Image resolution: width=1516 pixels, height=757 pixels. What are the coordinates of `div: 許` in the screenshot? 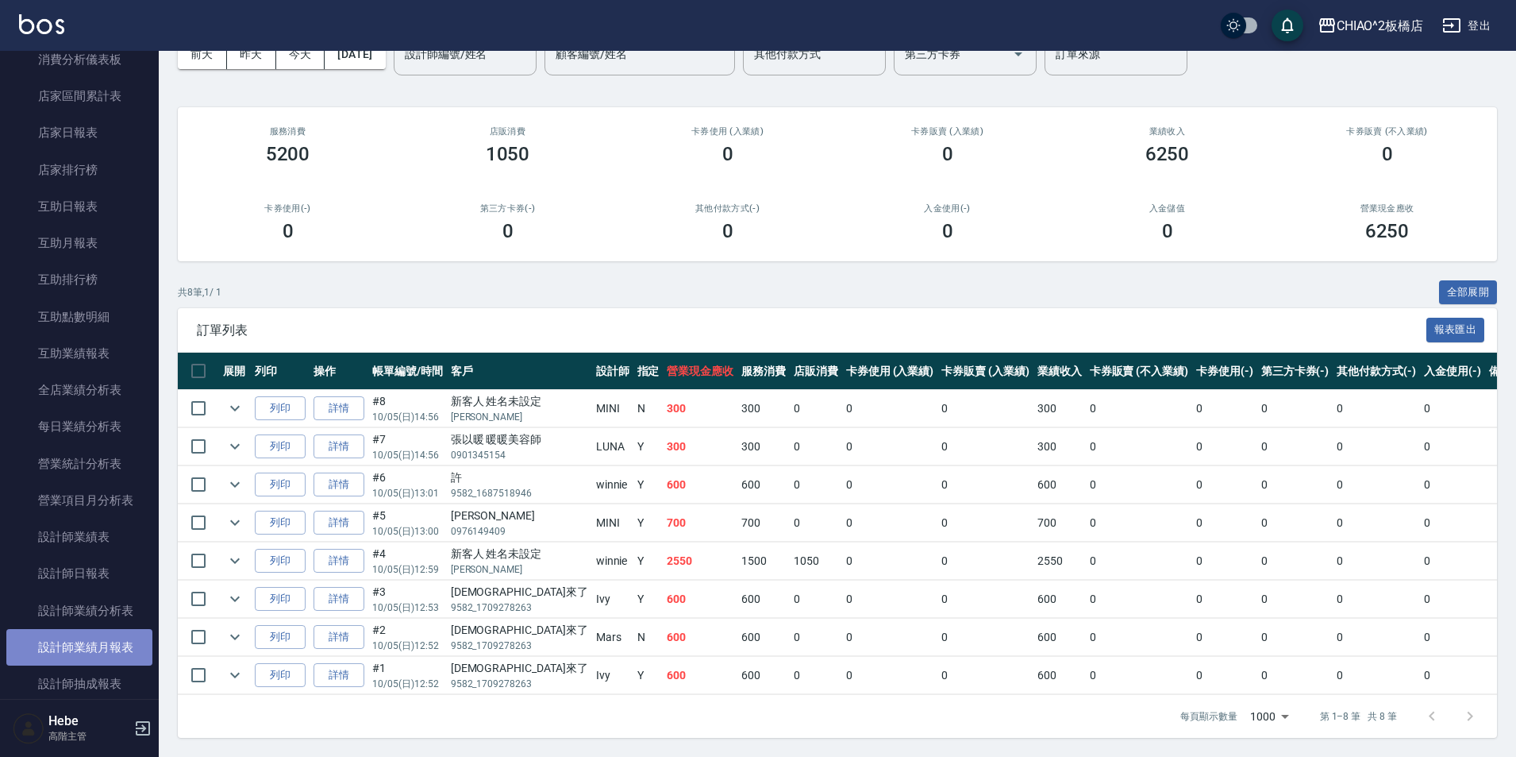 It's located at (519, 477).